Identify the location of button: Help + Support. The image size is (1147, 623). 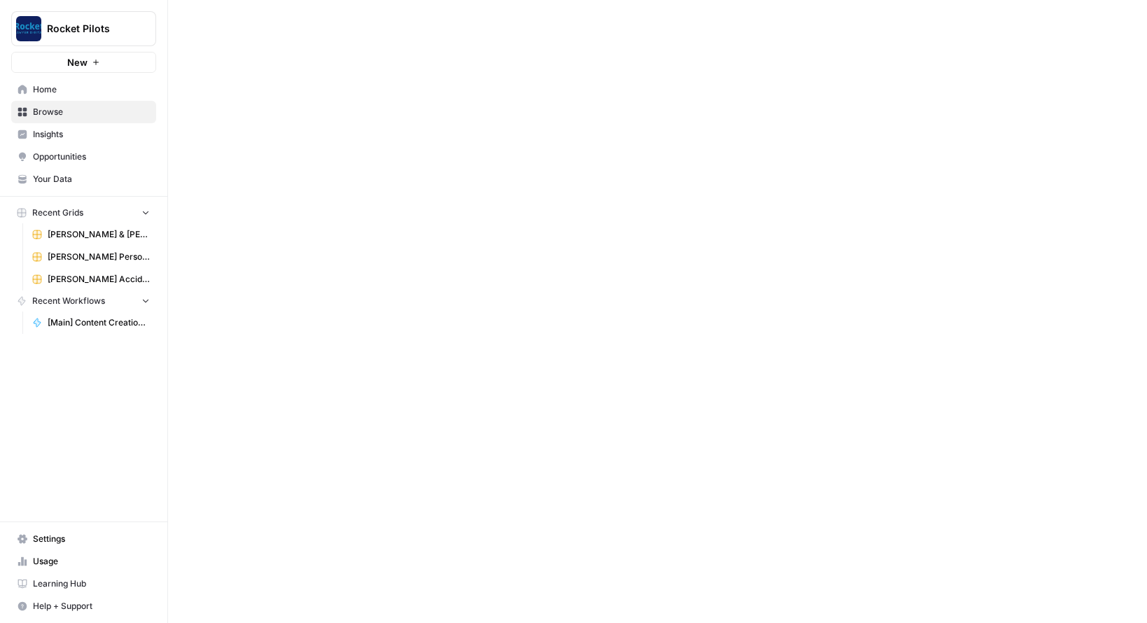
(83, 606).